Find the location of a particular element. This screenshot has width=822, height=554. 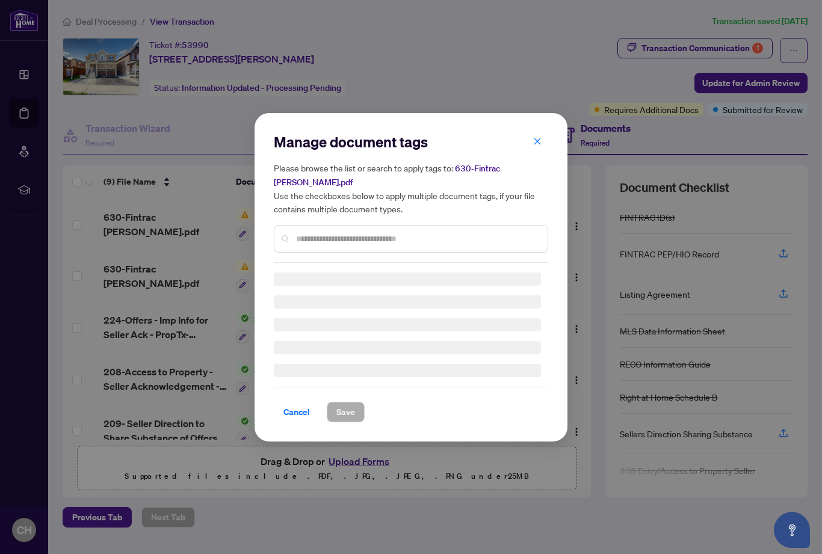

button: Open asap is located at coordinates (792, 530).